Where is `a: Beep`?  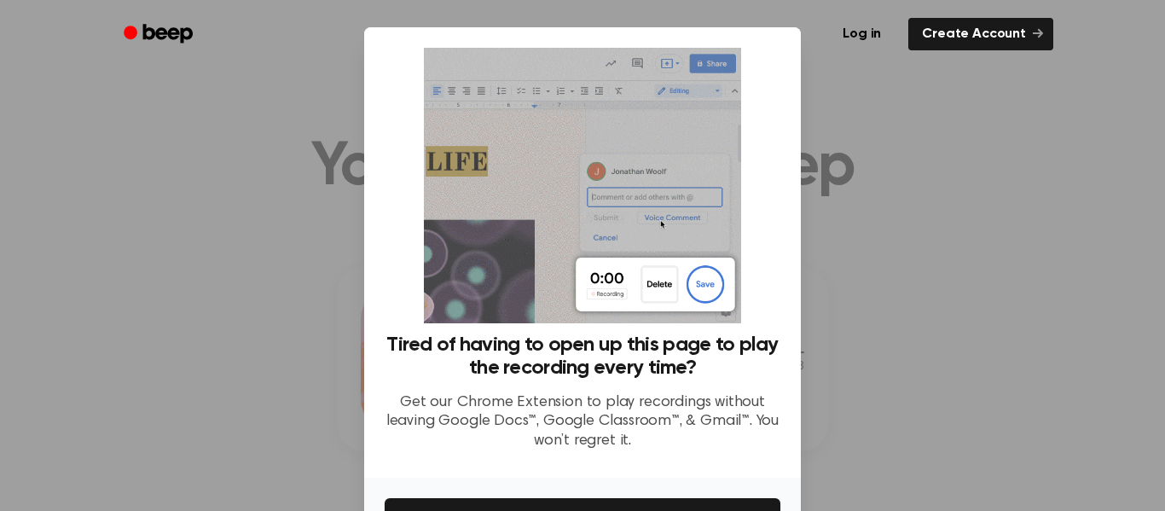 a: Beep is located at coordinates (159, 34).